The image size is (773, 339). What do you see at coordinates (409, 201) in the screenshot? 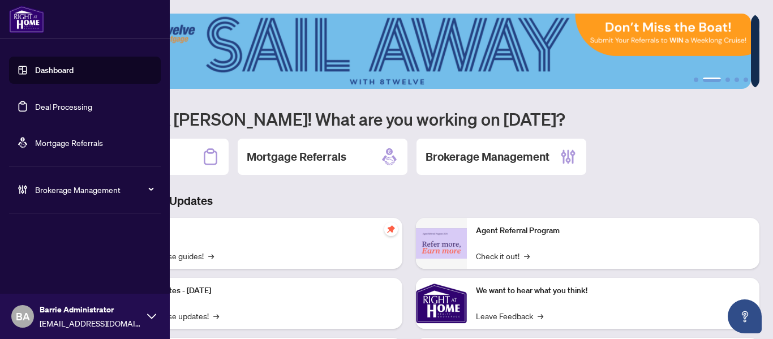
I see `h3: Brokerage & Industry Updates` at bounding box center [409, 201].